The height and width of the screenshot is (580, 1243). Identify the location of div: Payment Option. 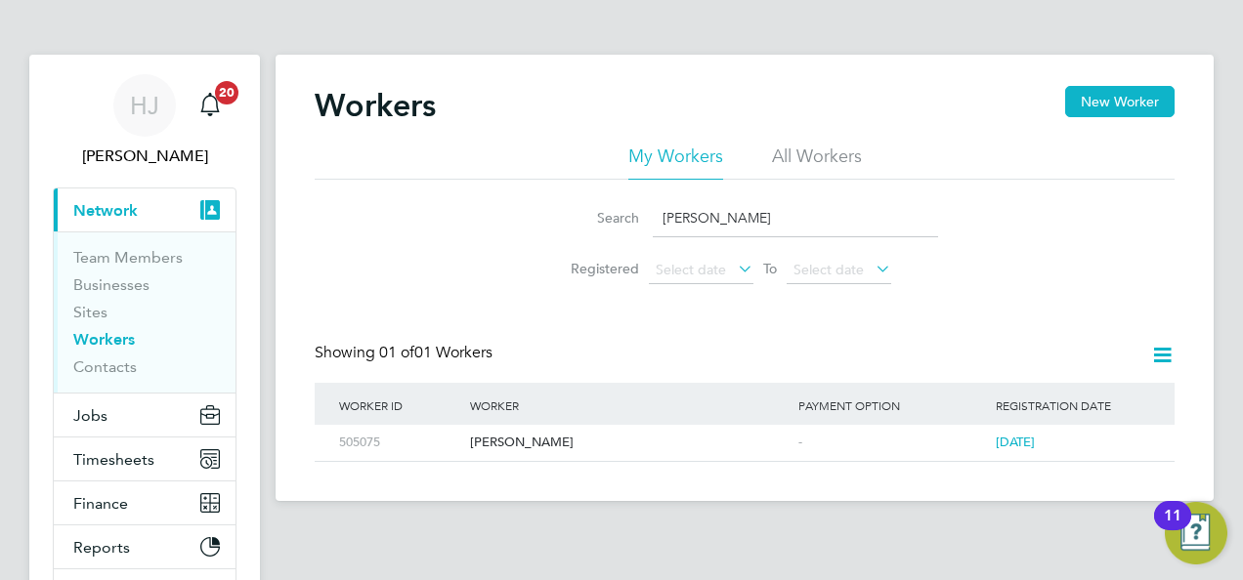
(892, 406).